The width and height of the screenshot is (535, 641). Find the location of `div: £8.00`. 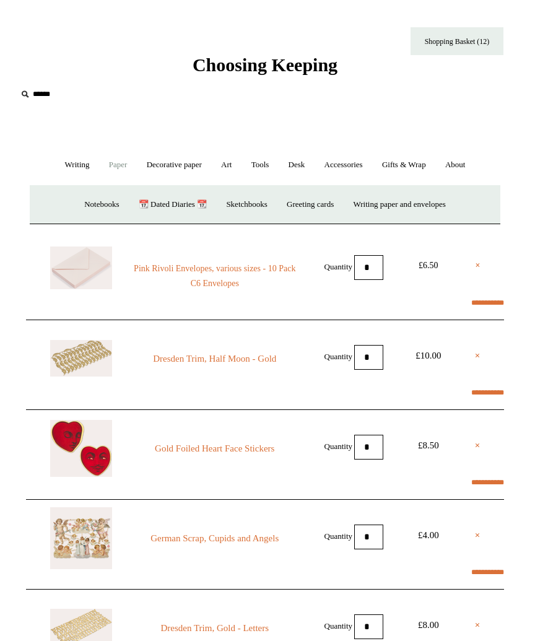

div: £8.00 is located at coordinates (428, 625).